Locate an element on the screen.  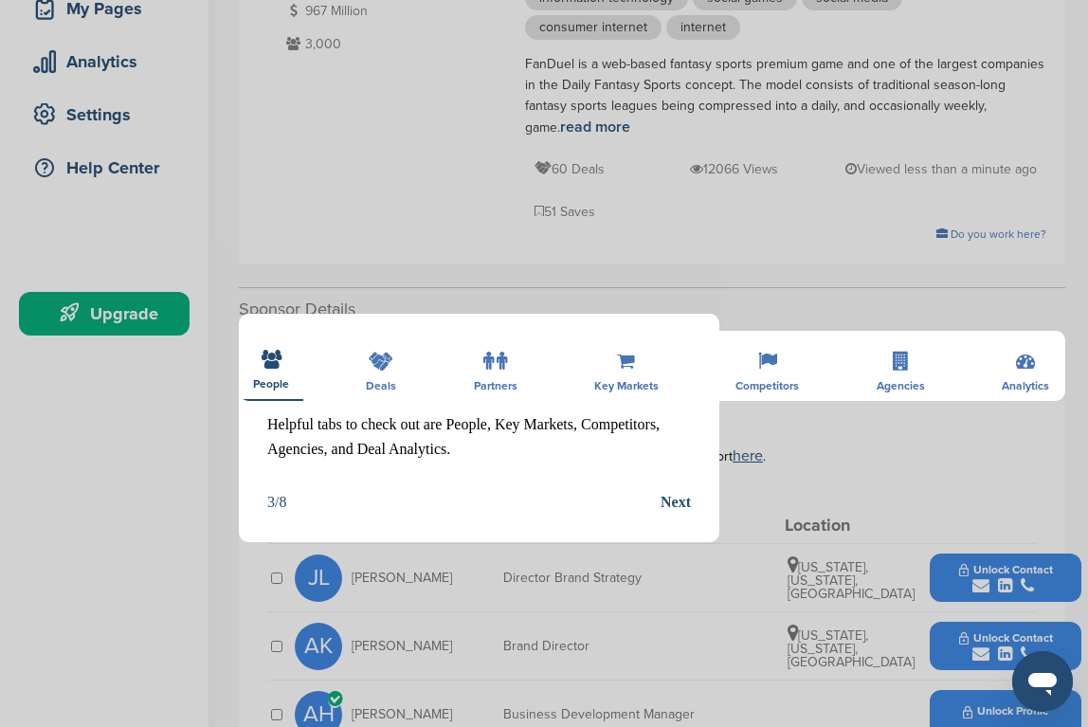
div: 3/8 is located at coordinates (277, 503).